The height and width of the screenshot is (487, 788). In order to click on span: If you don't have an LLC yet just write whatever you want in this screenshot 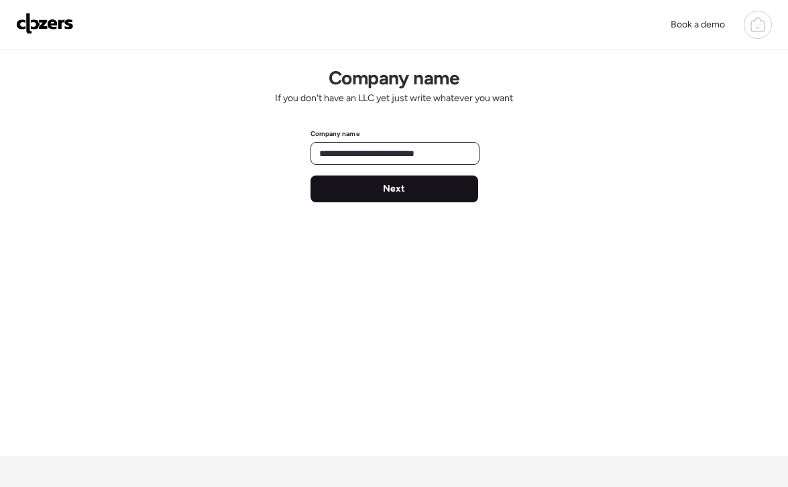, I will do `click(393, 99)`.